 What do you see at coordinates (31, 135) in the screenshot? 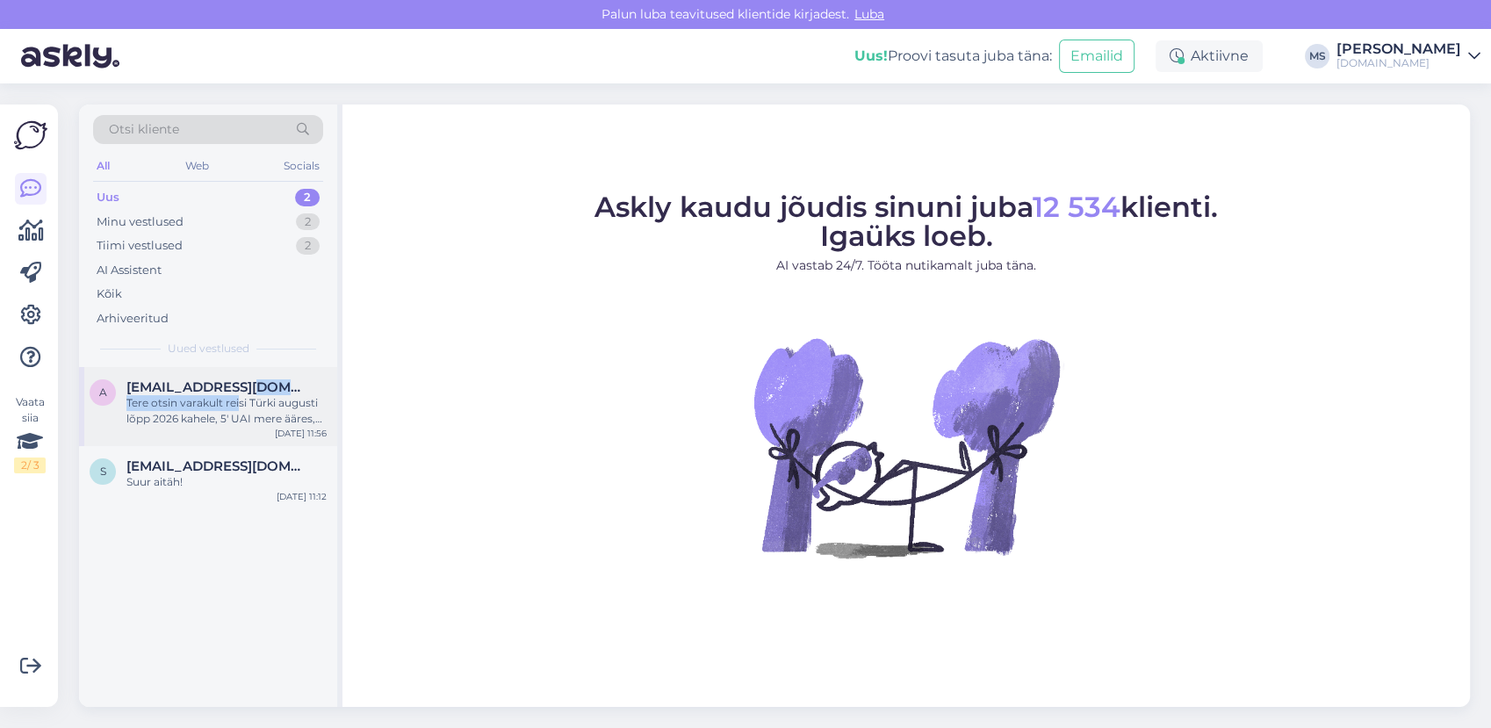
I see `img: Askly Logo` at bounding box center [31, 135].